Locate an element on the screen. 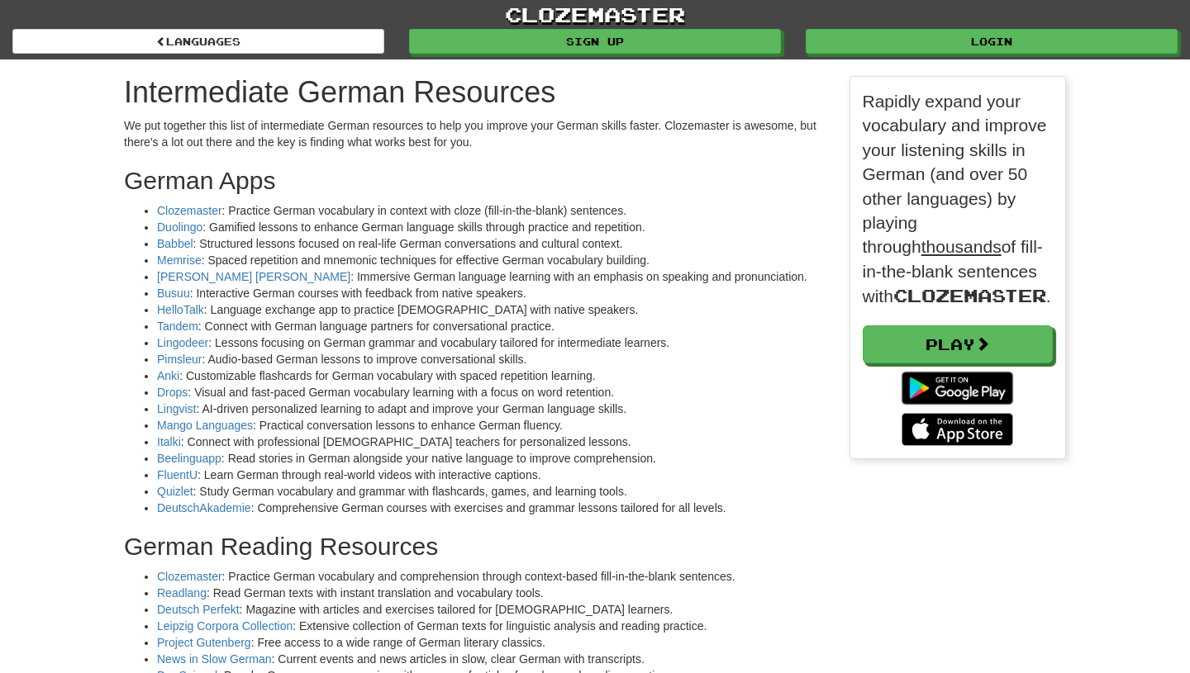 This screenshot has height=673, width=1190. a: Deutsch Perfekt is located at coordinates (198, 610).